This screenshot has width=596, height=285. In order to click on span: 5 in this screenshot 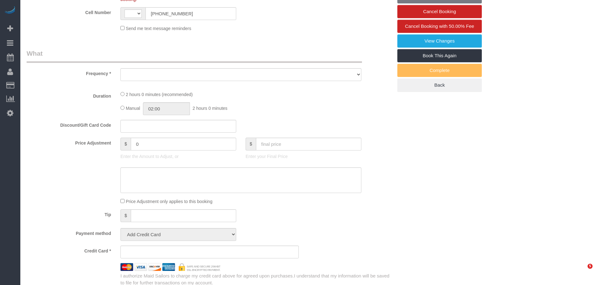, I will do `click(590, 266)`.